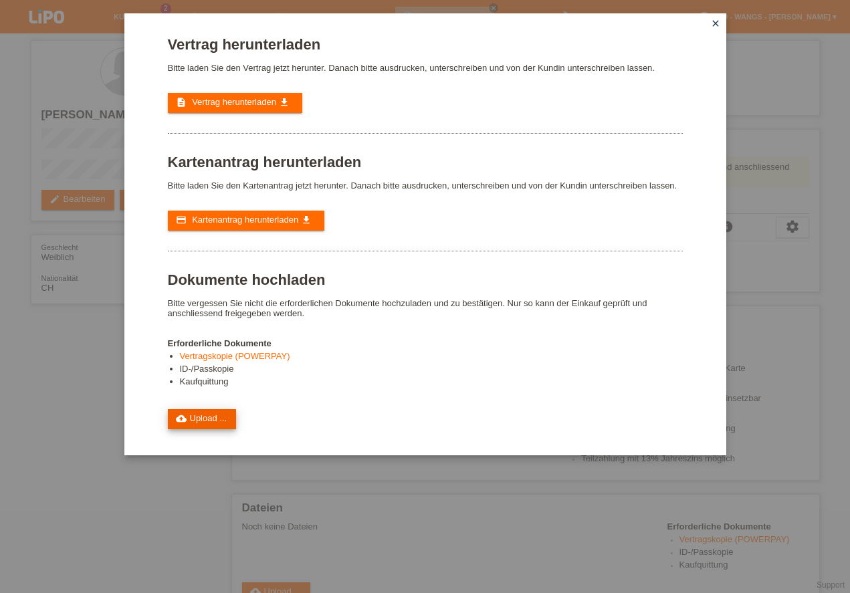 This screenshot has height=593, width=850. What do you see at coordinates (425, 44) in the screenshot?
I see `h1: Vertrag herunterladen` at bounding box center [425, 44].